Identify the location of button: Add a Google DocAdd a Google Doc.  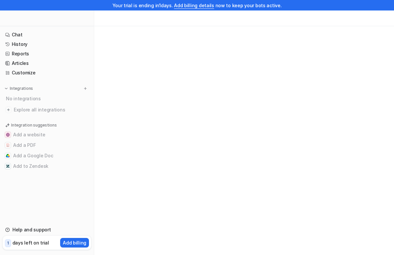
(47, 155).